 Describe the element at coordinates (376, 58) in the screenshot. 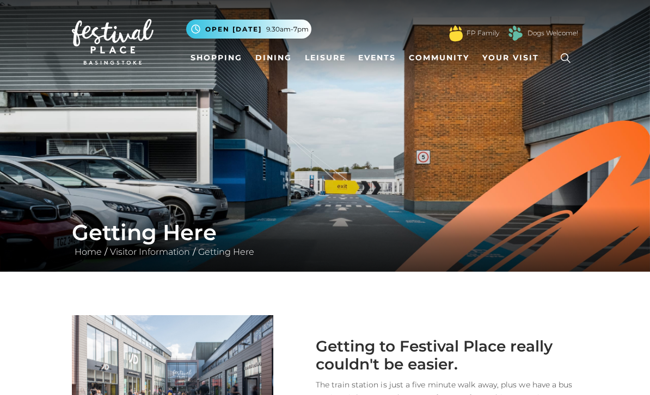

I see `a: Events` at that location.